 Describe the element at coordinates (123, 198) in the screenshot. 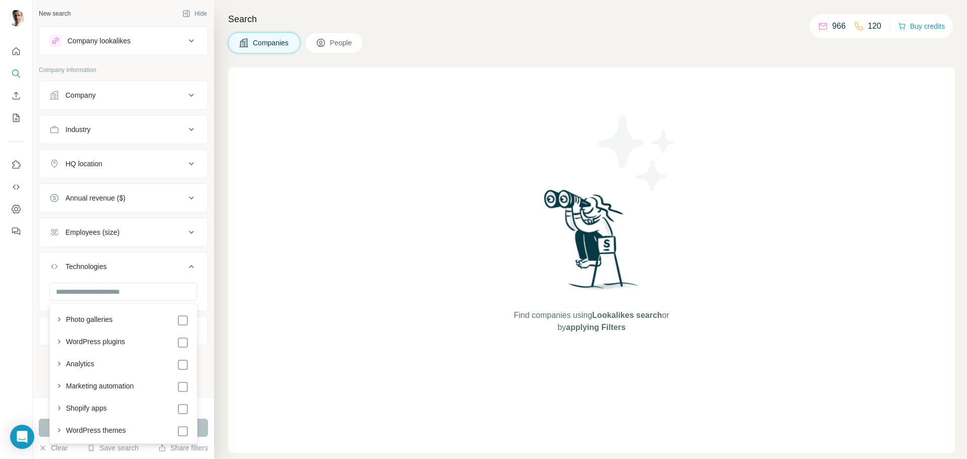

I see `button: Annual revenue ($)` at that location.